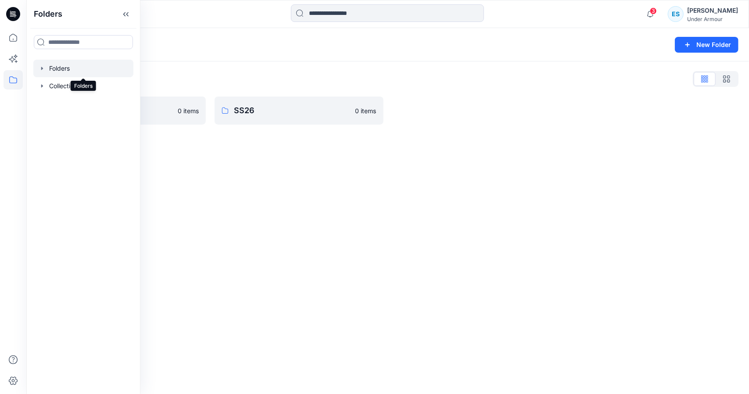 Image resolution: width=749 pixels, height=394 pixels. What do you see at coordinates (712, 19) in the screenshot?
I see `div: Under Armour` at bounding box center [712, 19].